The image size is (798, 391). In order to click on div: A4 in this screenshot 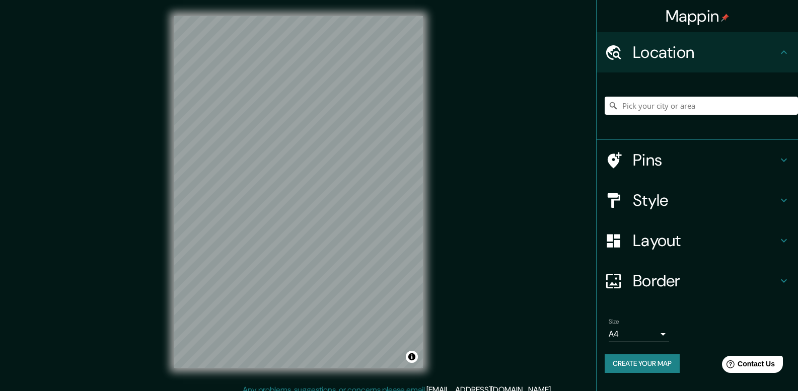, I will do `click(639, 334)`.